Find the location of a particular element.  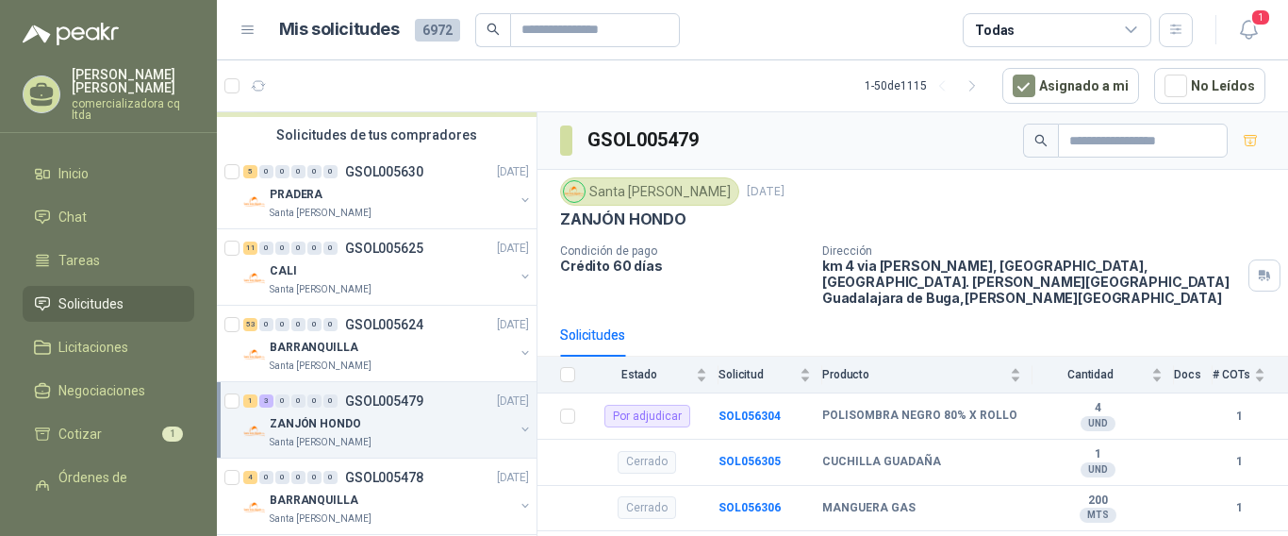

span: 6972 is located at coordinates (438, 30).